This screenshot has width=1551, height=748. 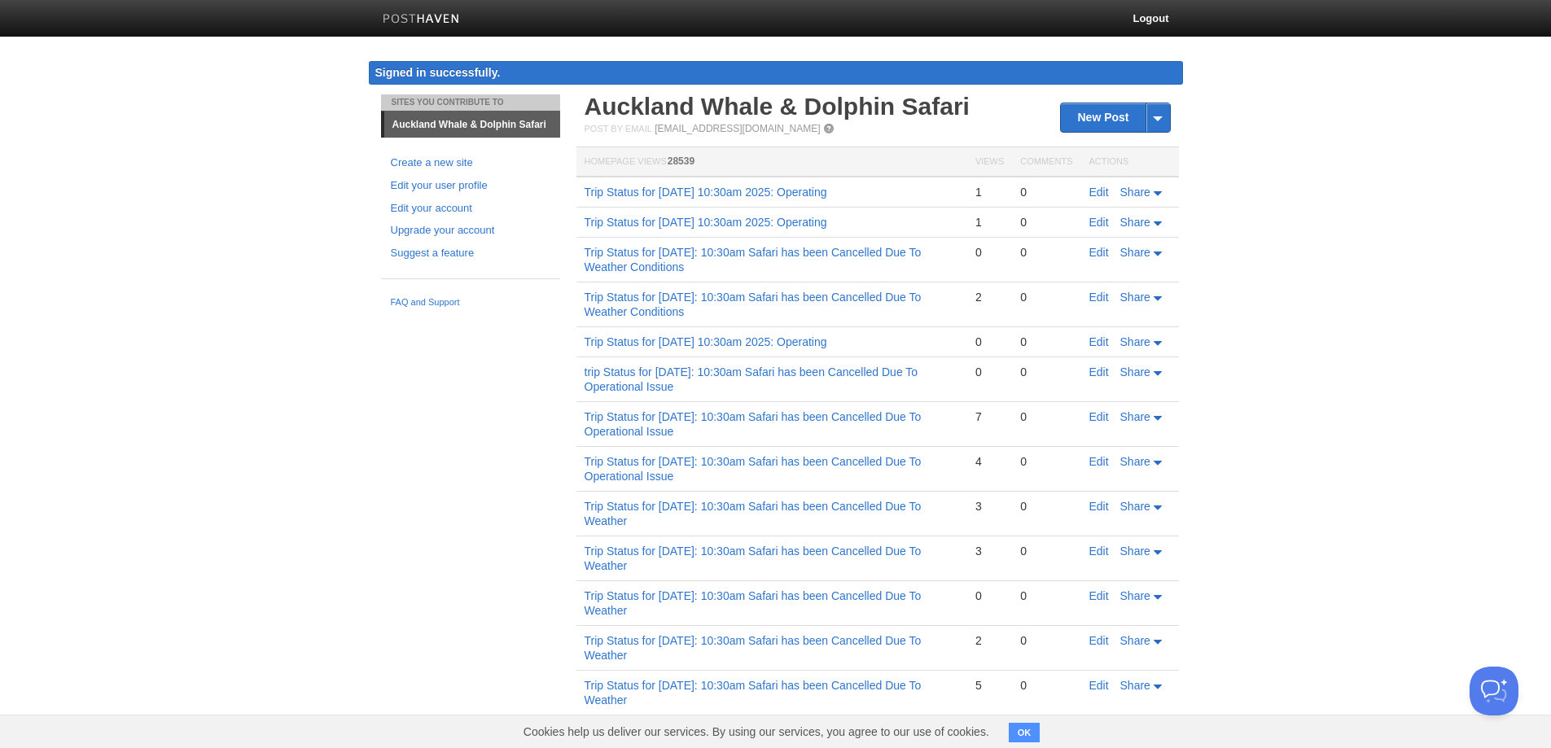 I want to click on a: New Post, so click(x=1115, y=117).